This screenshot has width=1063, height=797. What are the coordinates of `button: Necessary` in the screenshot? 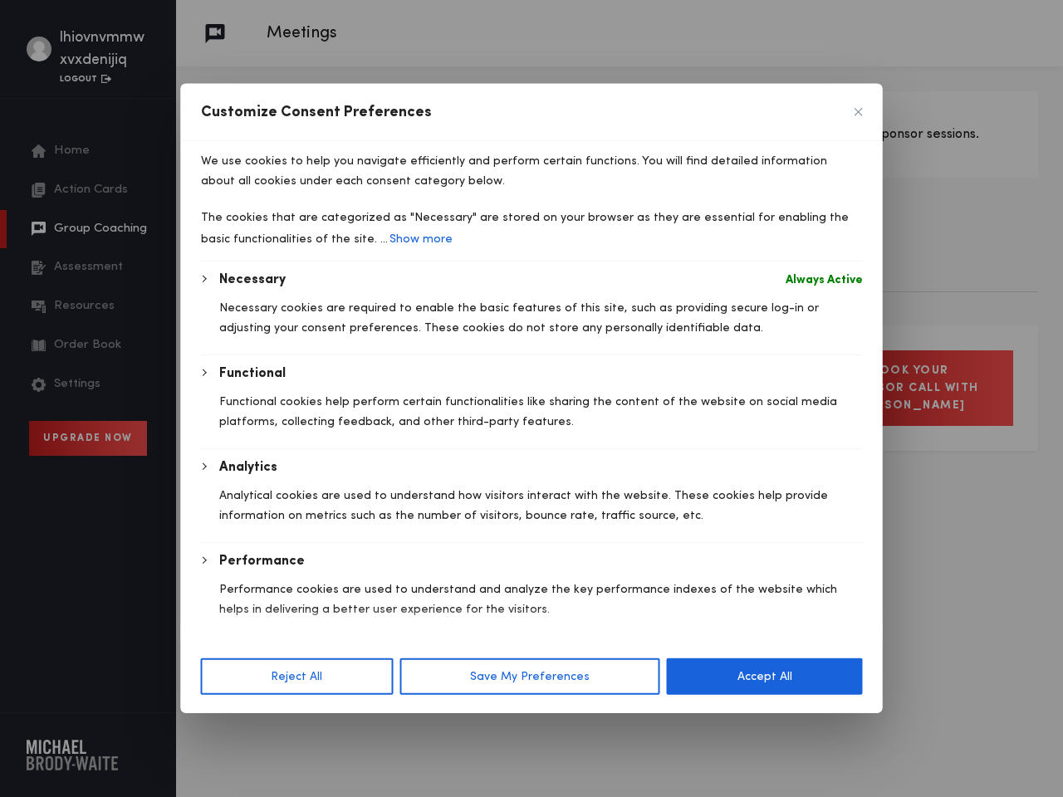 It's located at (252, 280).